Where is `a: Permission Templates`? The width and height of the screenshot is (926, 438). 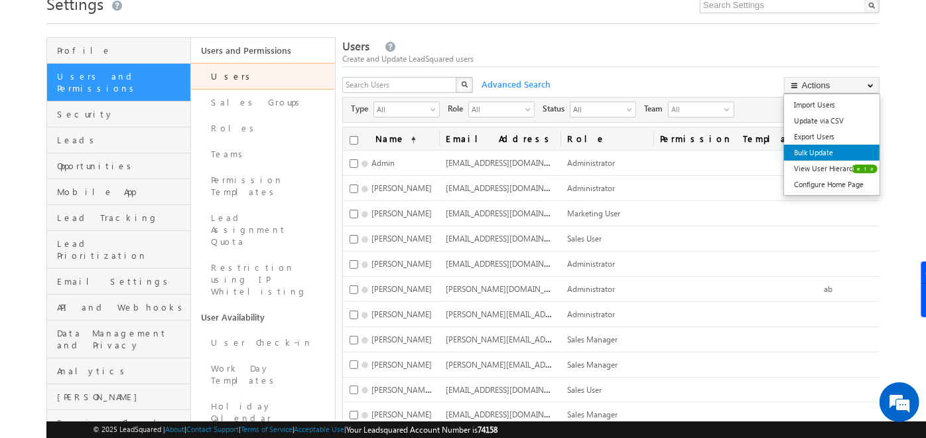 a: Permission Templates is located at coordinates (263, 186).